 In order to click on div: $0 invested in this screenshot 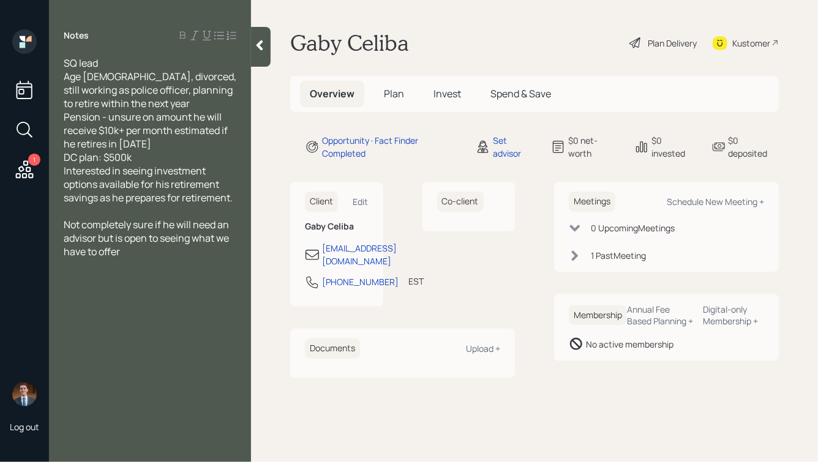, I will do `click(674, 147)`.